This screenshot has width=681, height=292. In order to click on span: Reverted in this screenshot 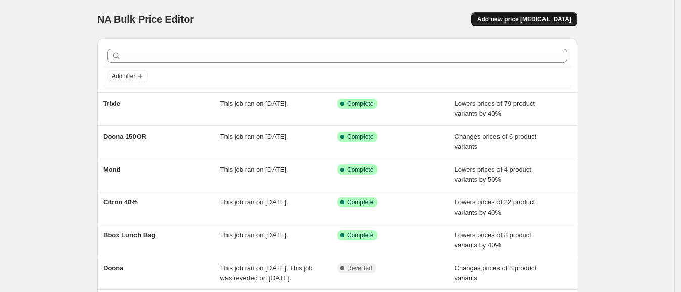, I will do `click(359, 268)`.